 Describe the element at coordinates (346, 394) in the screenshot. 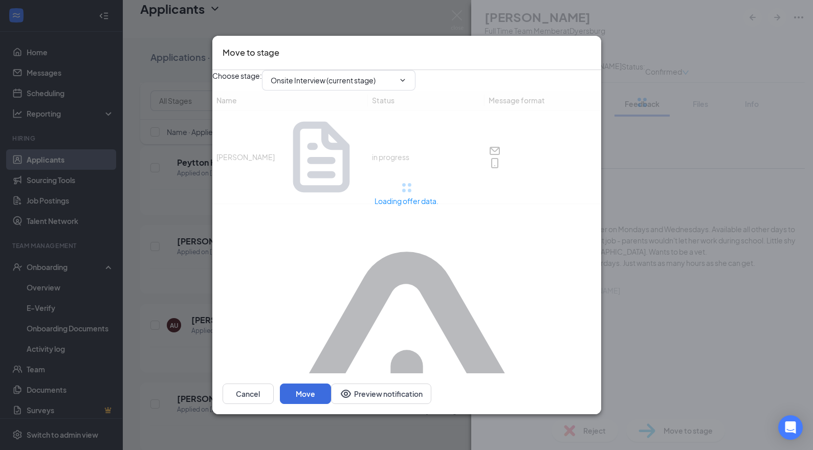

I see `svg: Eye` at that location.